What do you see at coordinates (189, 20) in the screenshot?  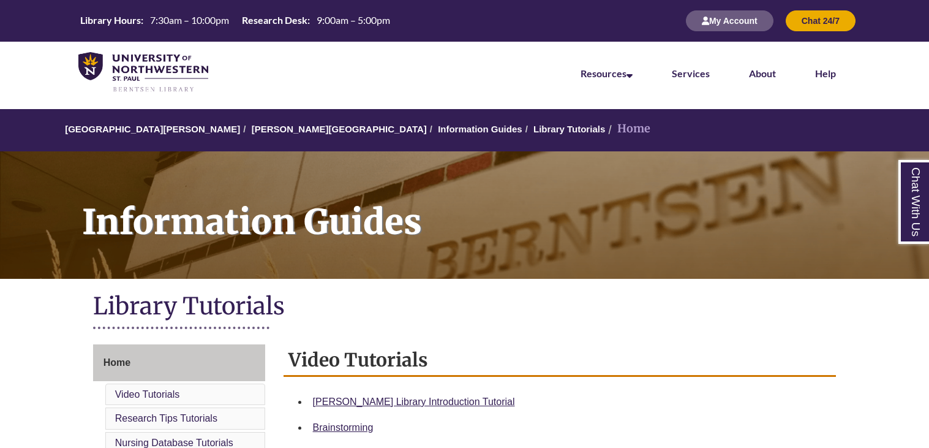 I see `span: 7:30am – 10:00pm` at bounding box center [189, 20].